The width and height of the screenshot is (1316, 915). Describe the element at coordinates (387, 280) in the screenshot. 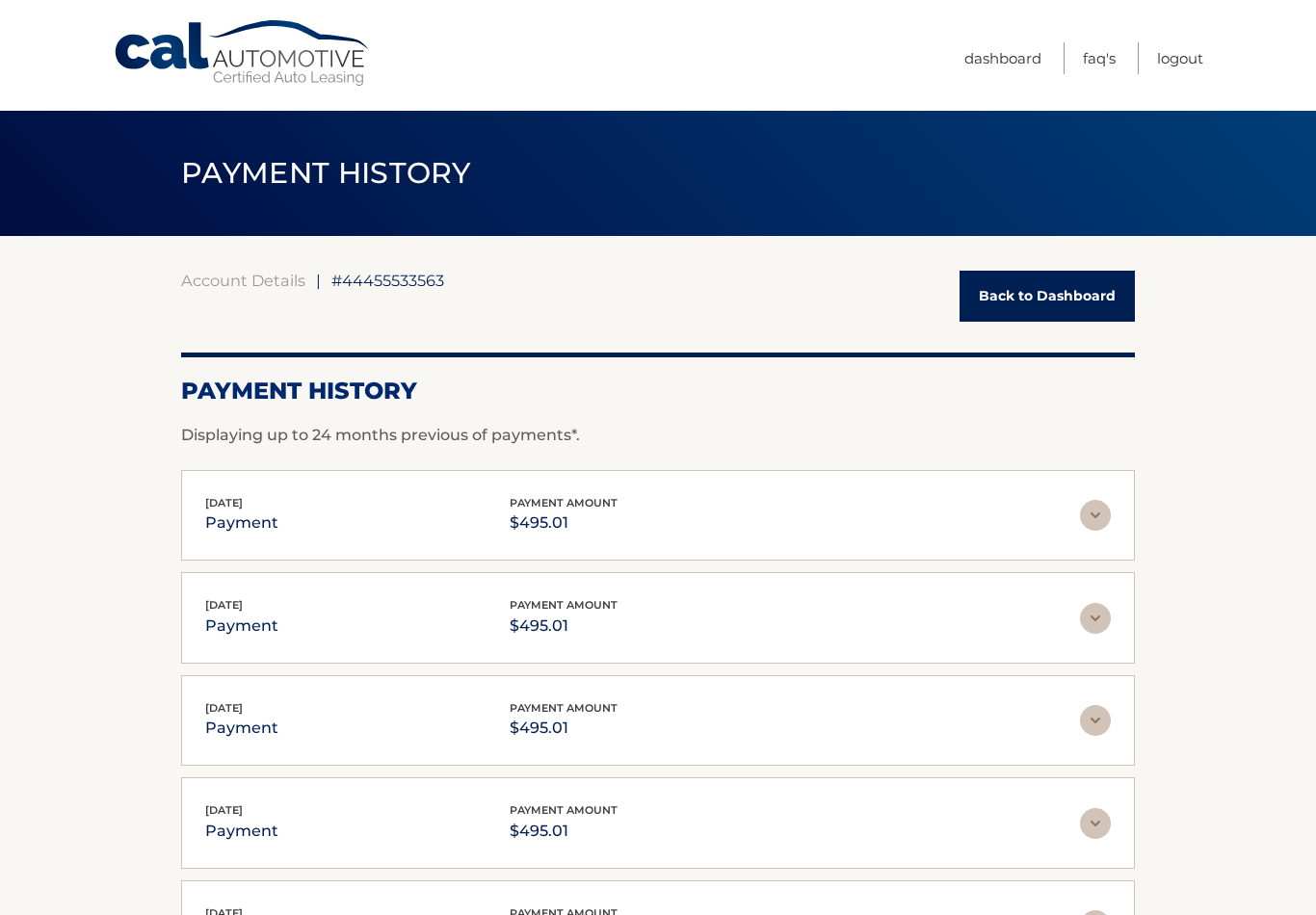

I see `span: #44455533563` at that location.